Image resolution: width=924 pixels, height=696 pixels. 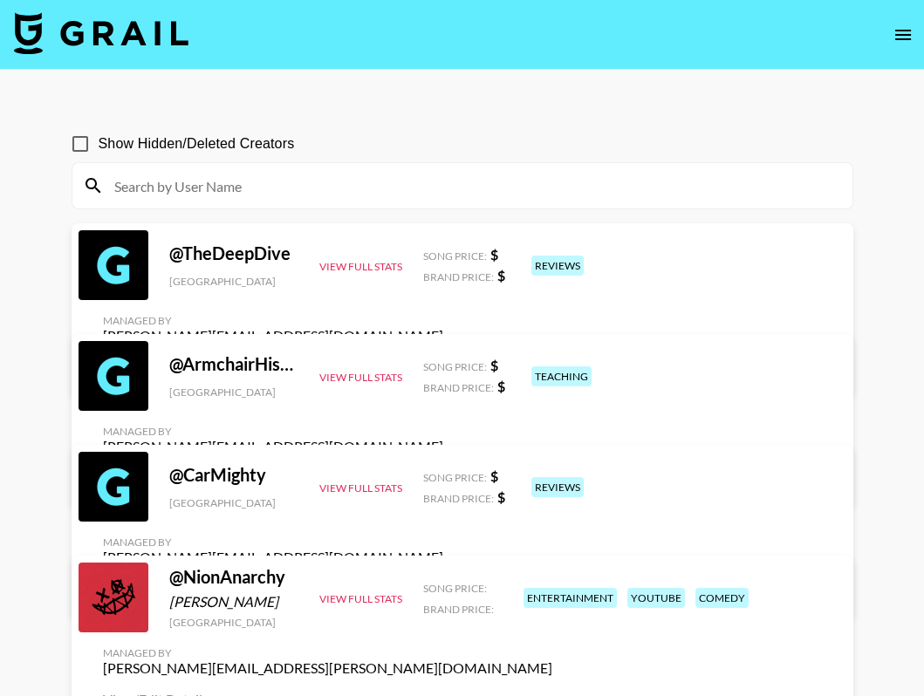 I want to click on div: comedy, so click(x=722, y=598).